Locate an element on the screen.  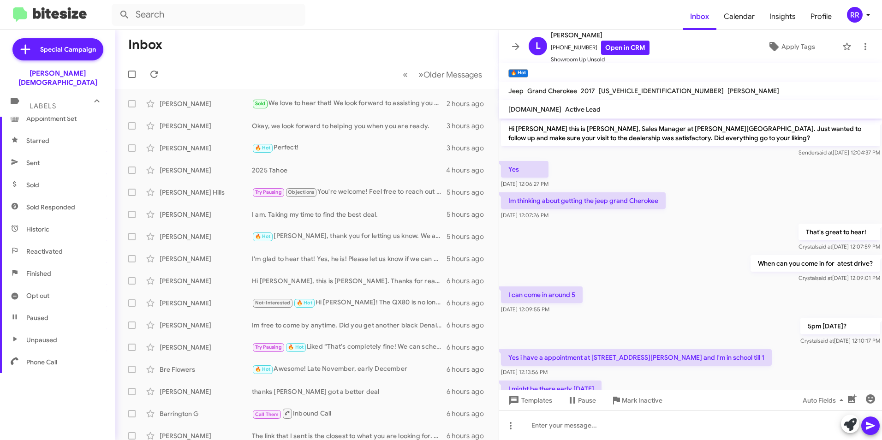
span: Calendar is located at coordinates (739, 17).